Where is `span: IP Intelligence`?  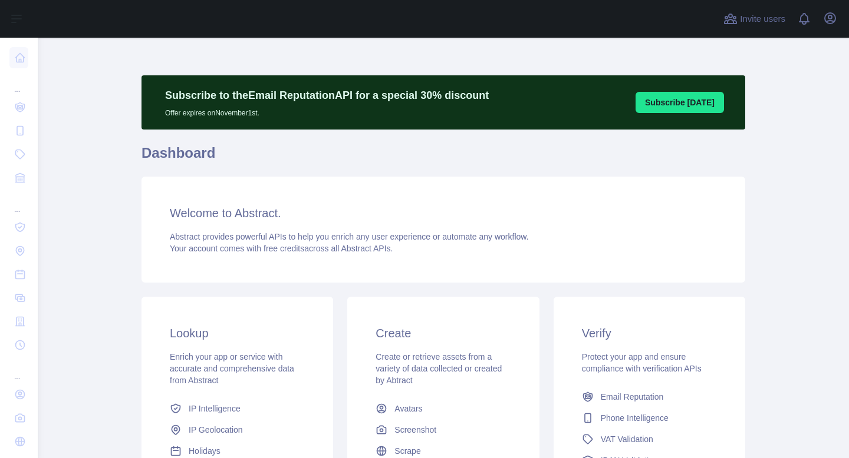 span: IP Intelligence is located at coordinates (215, 409).